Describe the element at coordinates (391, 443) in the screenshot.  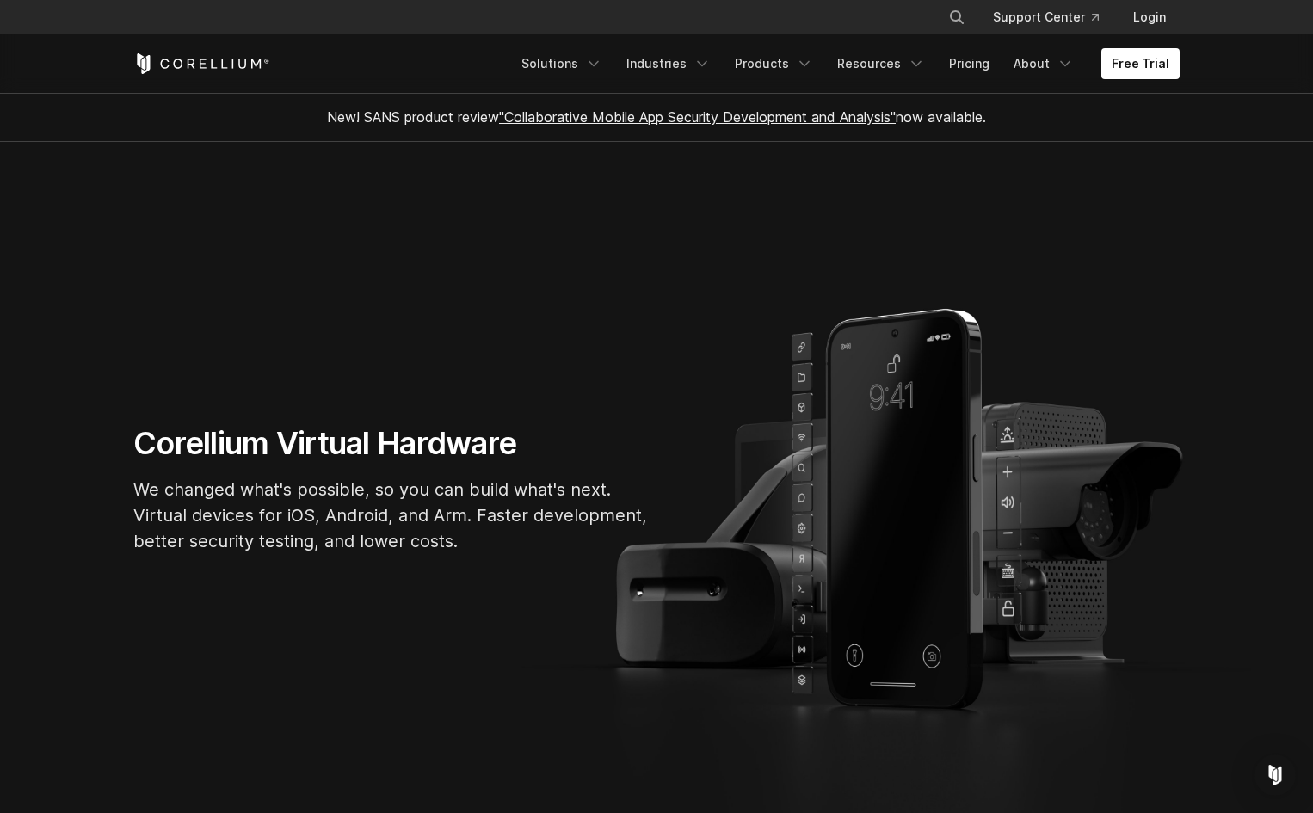
I see `h1: Corellium Virtual Hardware` at that location.